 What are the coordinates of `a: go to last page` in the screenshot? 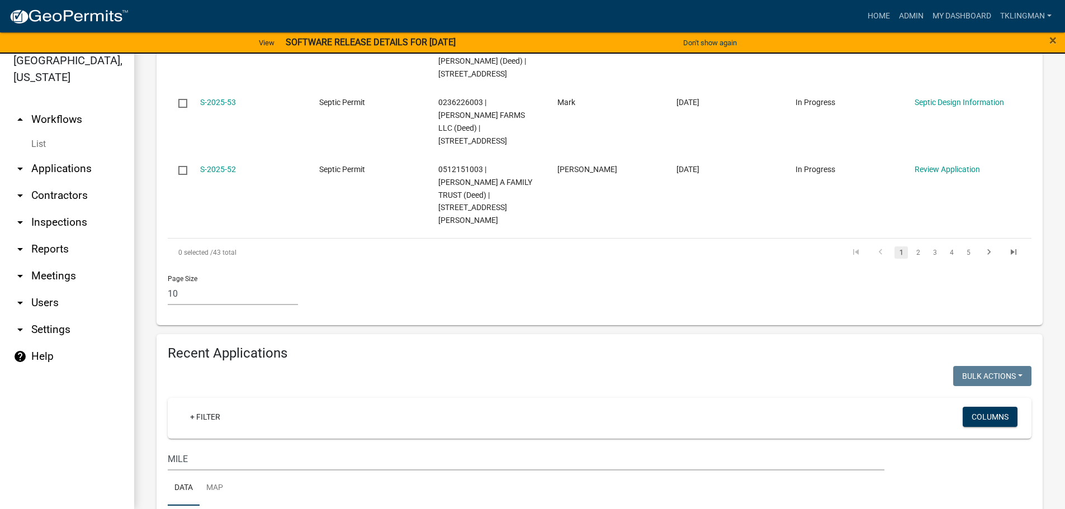 It's located at (1013, 253).